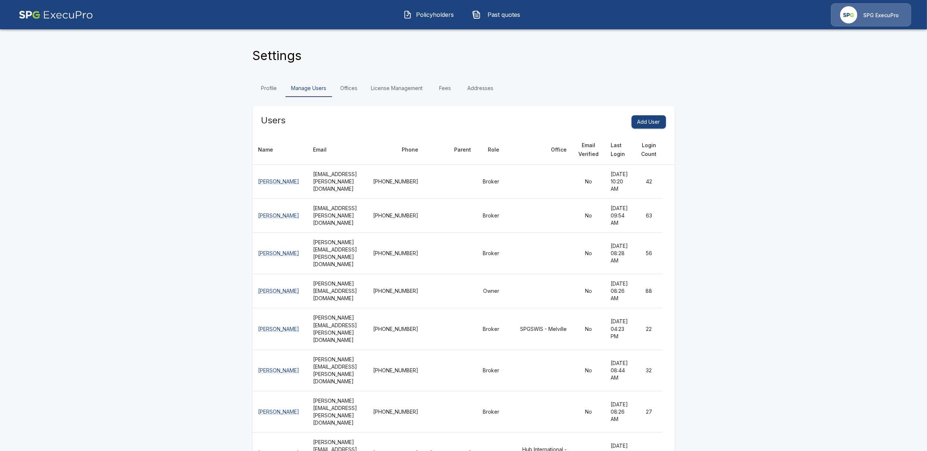 The height and width of the screenshot is (451, 927). Describe the element at coordinates (349, 88) in the screenshot. I see `a: Offices` at that location.